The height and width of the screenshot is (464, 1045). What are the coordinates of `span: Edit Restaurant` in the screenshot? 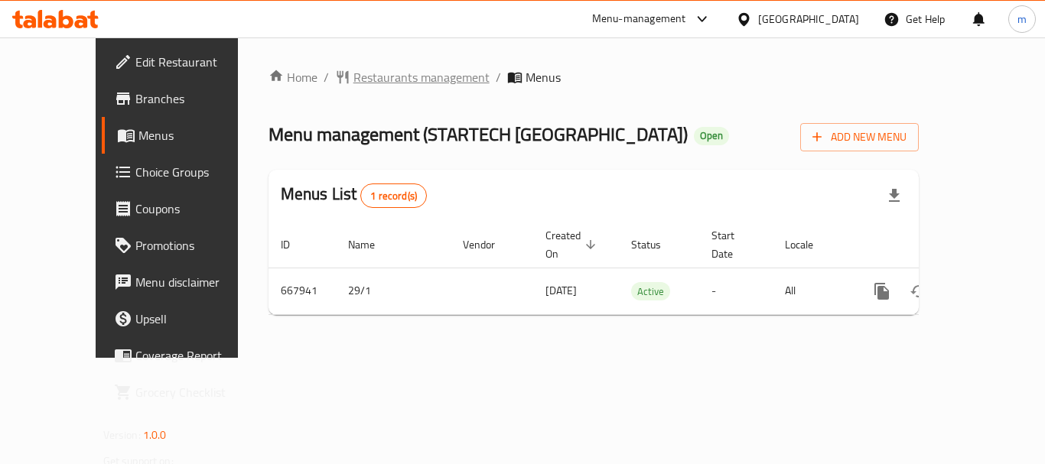 It's located at (197, 62).